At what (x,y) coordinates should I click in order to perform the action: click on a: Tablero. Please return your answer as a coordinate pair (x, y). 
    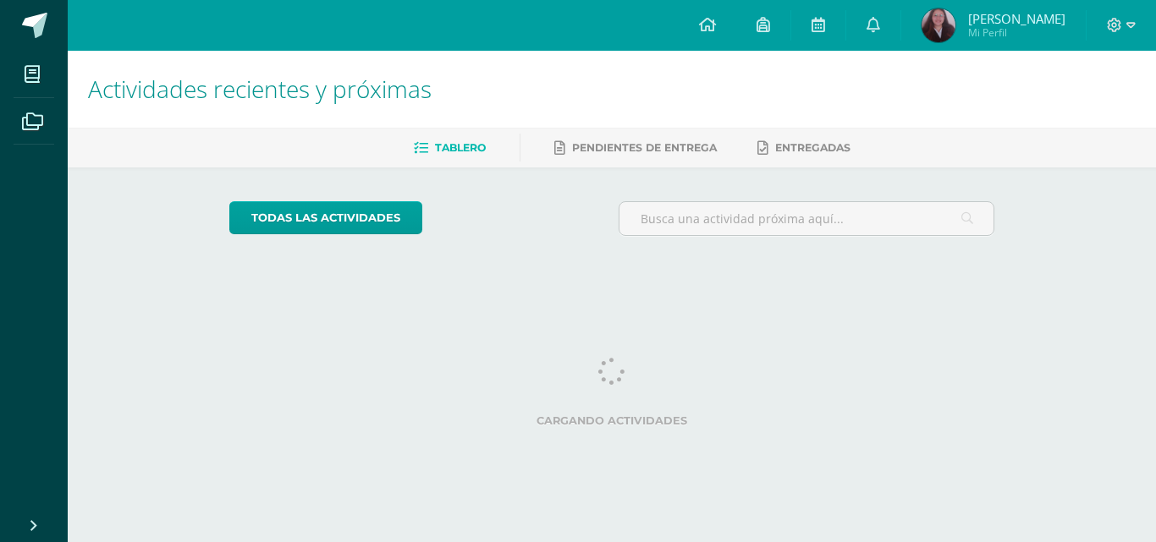
    Looking at the image, I should click on (449, 148).